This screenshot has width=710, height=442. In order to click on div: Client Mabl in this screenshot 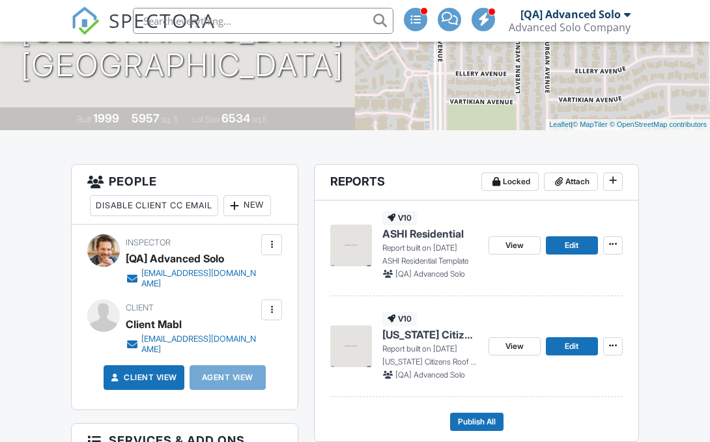, I will do `click(154, 324)`.